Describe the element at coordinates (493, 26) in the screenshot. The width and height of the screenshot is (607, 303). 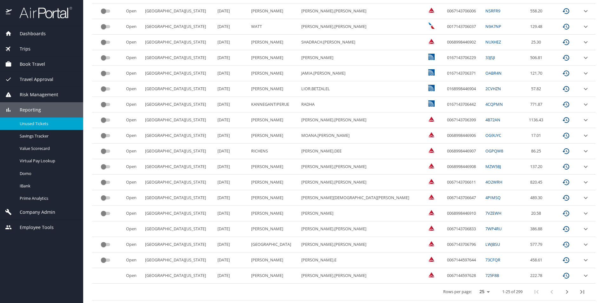
I see `a: N9A7NP` at that location.